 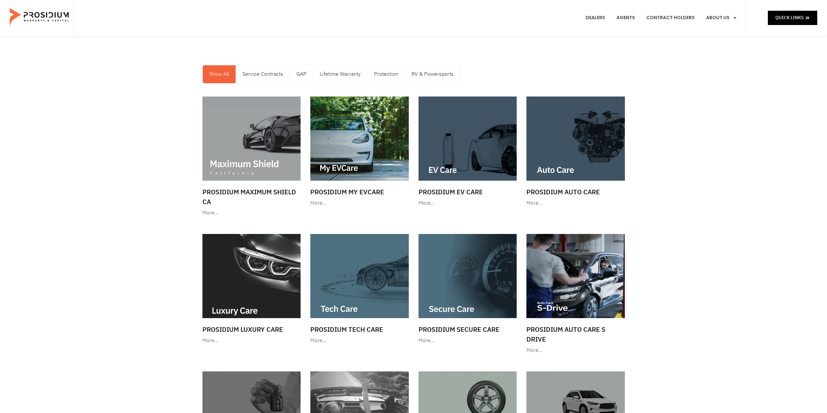 I want to click on h3: Prosidium Tech Care, so click(x=360, y=330).